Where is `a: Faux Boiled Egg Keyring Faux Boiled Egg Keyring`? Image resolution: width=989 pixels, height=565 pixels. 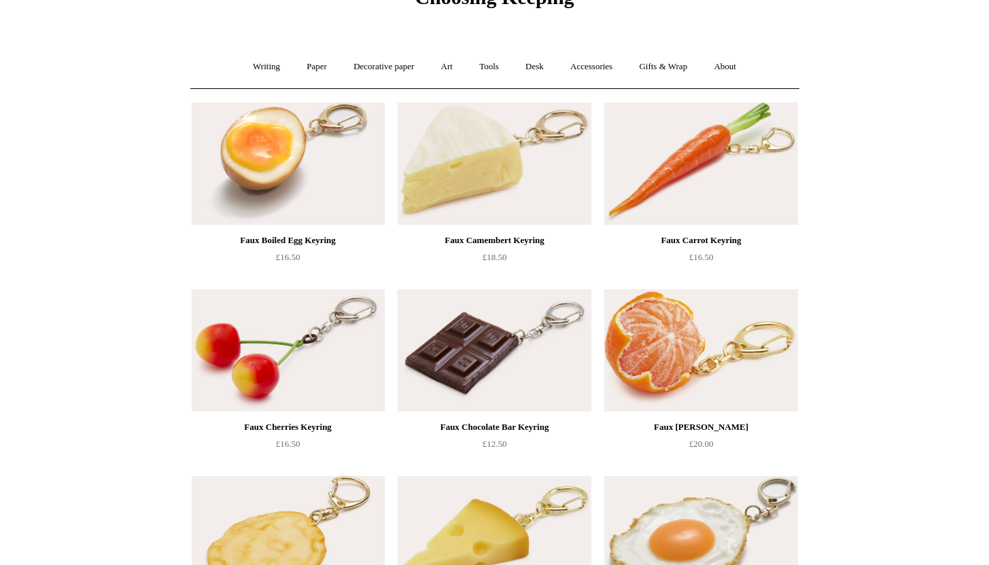
a: Faux Boiled Egg Keyring Faux Boiled Egg Keyring is located at coordinates (288, 164).